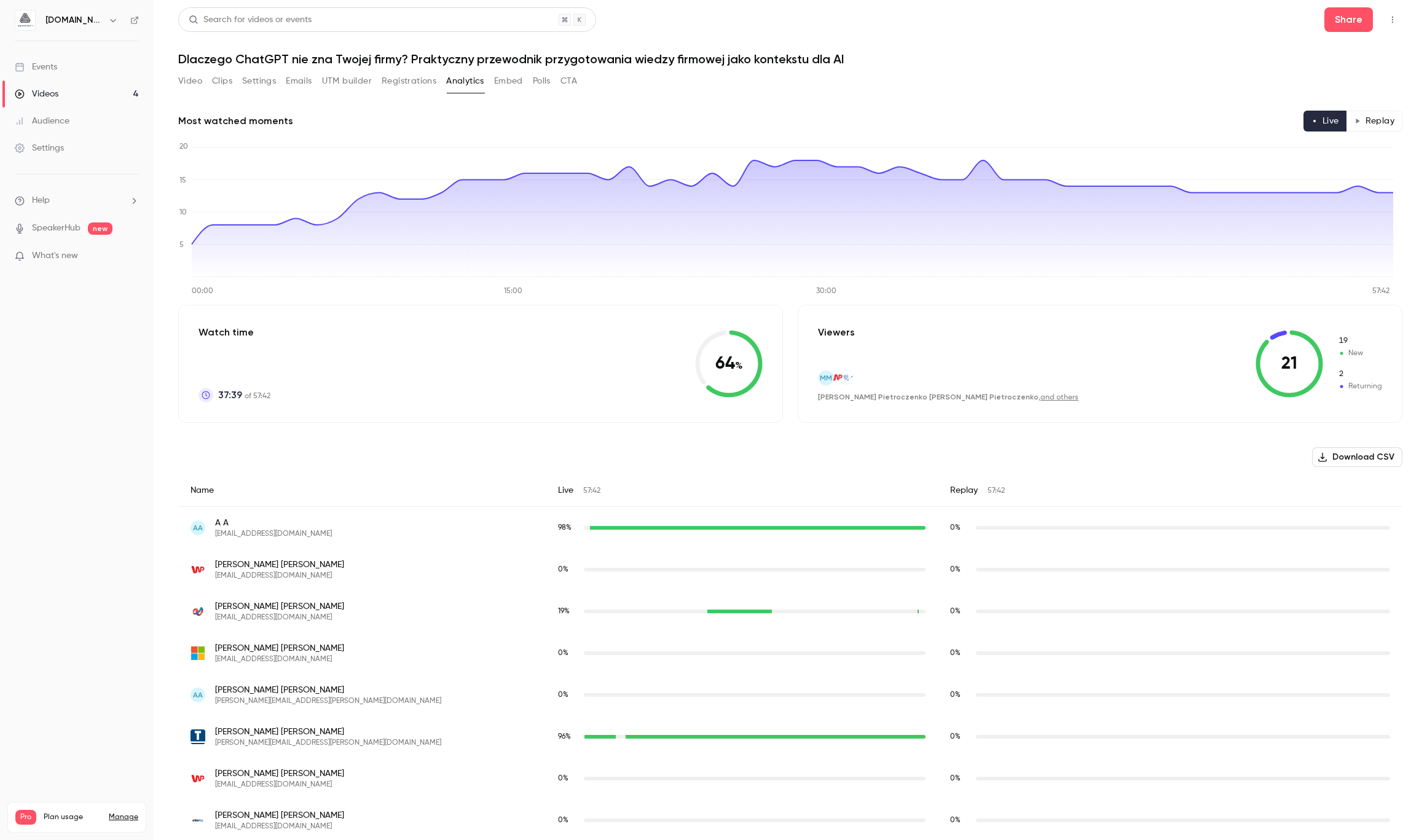 The width and height of the screenshot is (1427, 840). I want to click on button: Share, so click(1348, 20).